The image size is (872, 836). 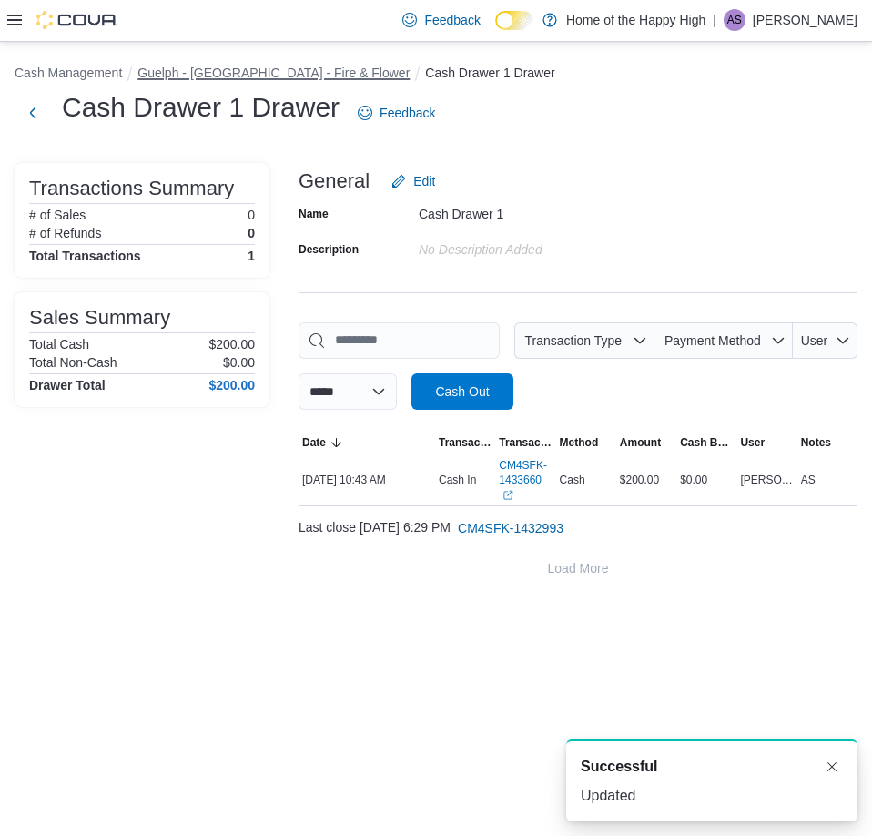 What do you see at coordinates (827, 442) in the screenshot?
I see `button: Notes` at bounding box center [827, 442].